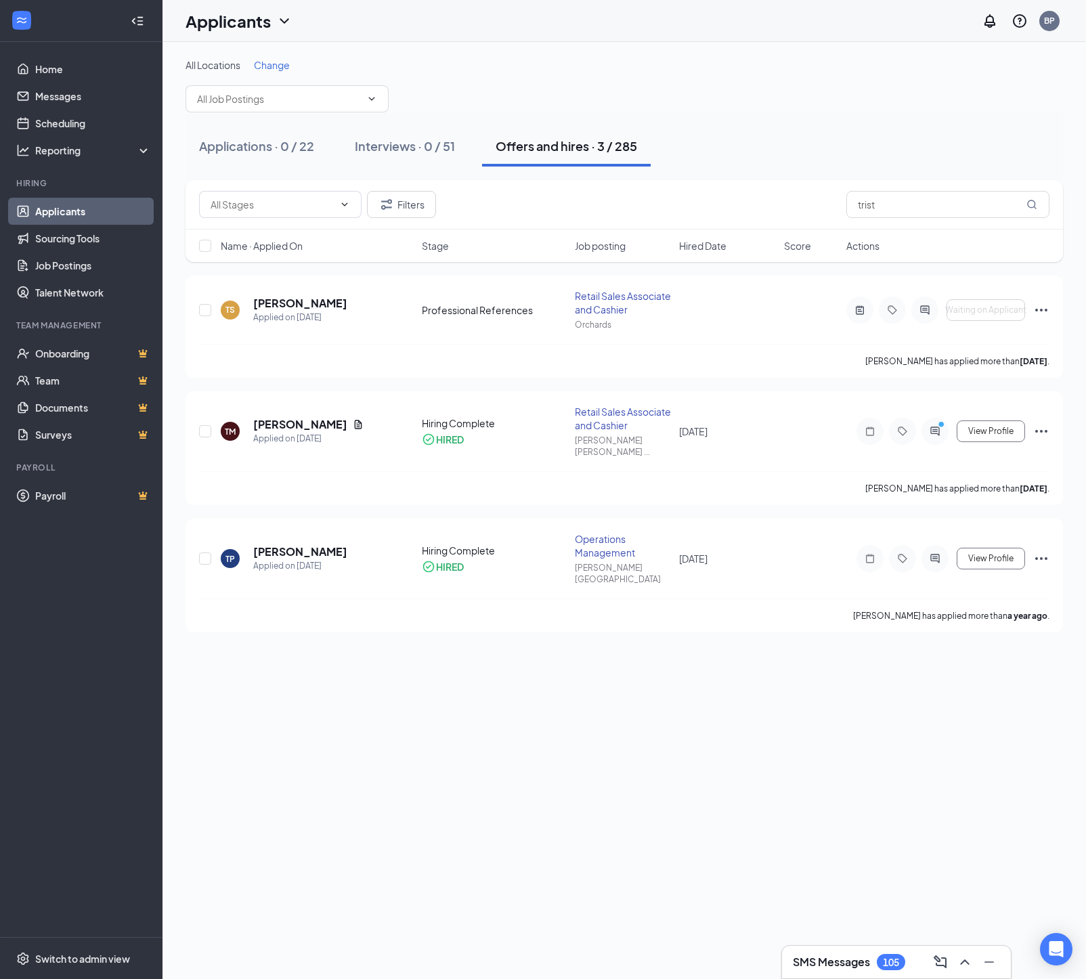  What do you see at coordinates (494, 310) in the screenshot?
I see `div: Professional References` at bounding box center [494, 310].